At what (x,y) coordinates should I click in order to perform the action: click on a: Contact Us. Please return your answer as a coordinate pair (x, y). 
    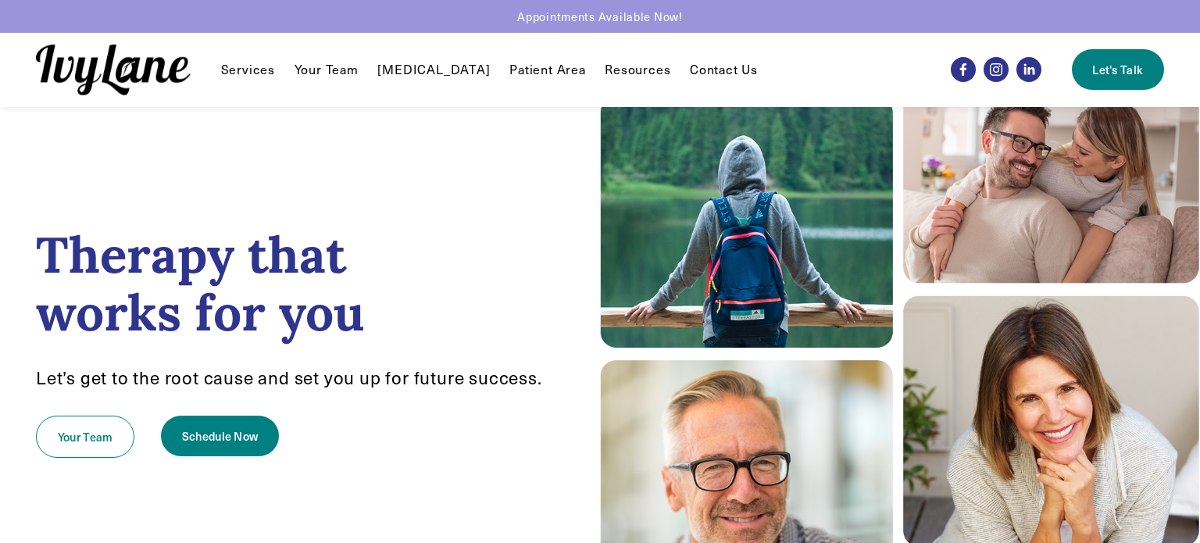
    Looking at the image, I should click on (724, 70).